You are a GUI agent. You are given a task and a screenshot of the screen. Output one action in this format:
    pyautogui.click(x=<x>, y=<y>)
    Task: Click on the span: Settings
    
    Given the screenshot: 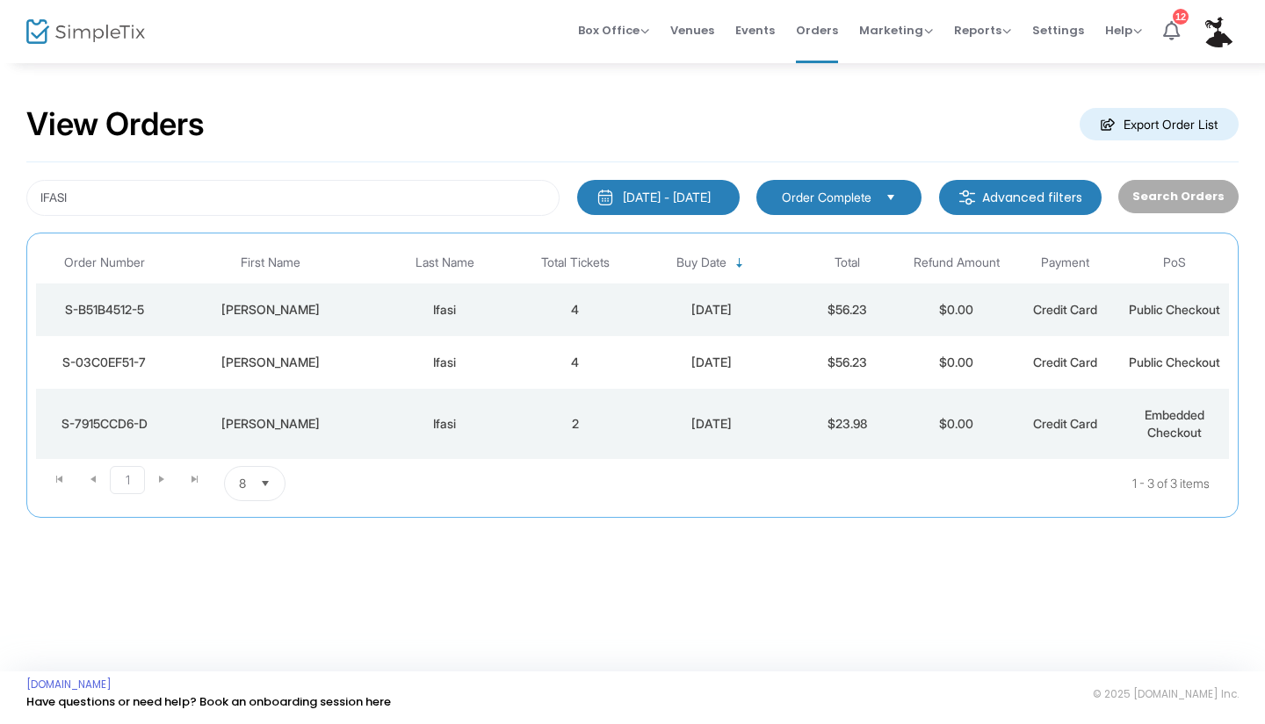 What is the action you would take?
    pyautogui.click(x=1057, y=30)
    